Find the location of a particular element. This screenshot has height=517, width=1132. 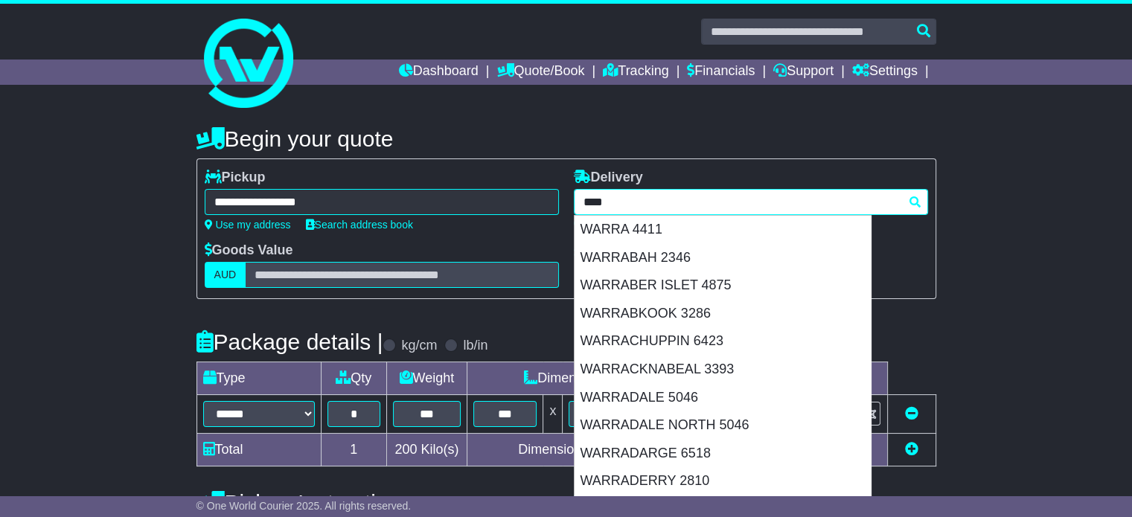

div: WARRABER ISLET 4875 is located at coordinates (723, 286).